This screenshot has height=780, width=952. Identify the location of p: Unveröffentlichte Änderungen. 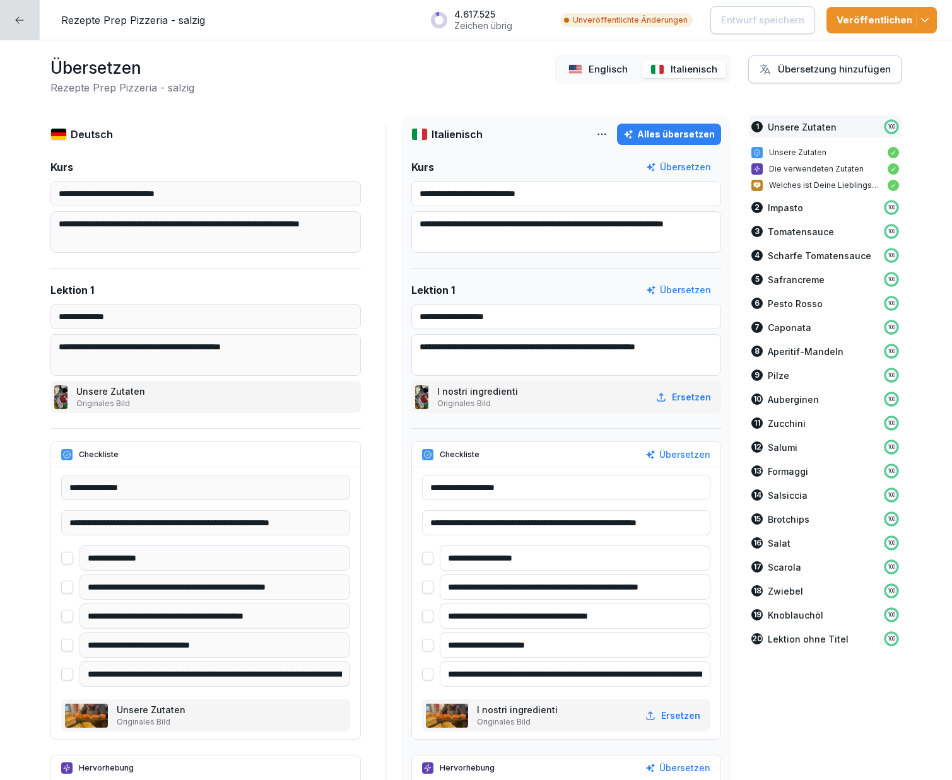
(630, 20).